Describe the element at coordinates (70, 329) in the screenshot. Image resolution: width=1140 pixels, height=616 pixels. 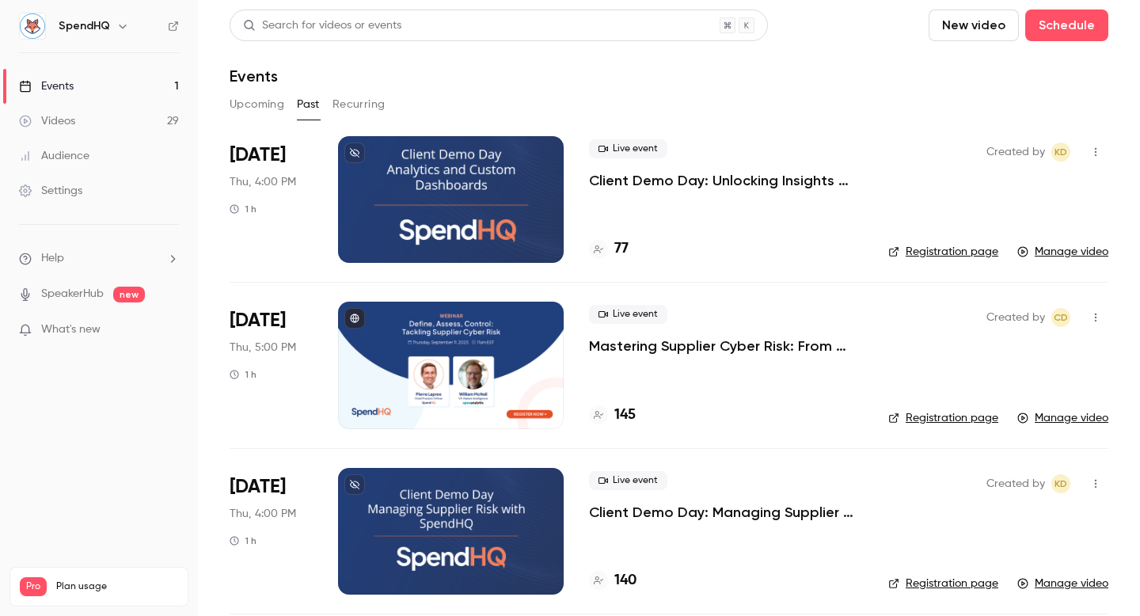
I see `span: What's new` at that location.